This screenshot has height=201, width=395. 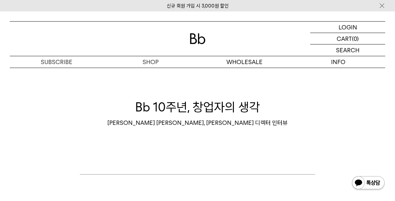 What do you see at coordinates (245, 62) in the screenshot?
I see `p: WHOLESALE` at bounding box center [245, 62].